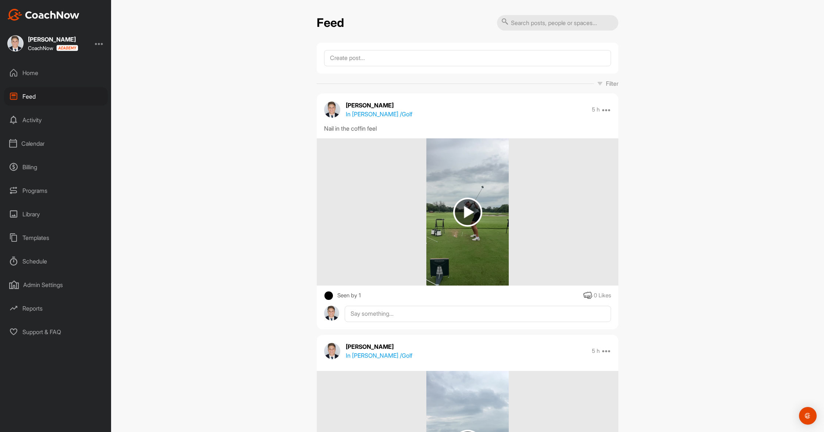 This screenshot has height=432, width=824. What do you see at coordinates (330, 23) in the screenshot?
I see `h2: Feed` at bounding box center [330, 23].